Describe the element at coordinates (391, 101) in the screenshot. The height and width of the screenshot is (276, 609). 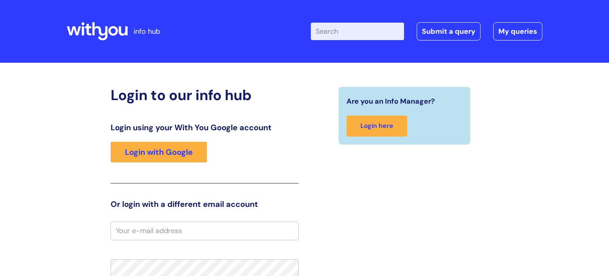
I see `span: Are you an Info Manager?` at that location.